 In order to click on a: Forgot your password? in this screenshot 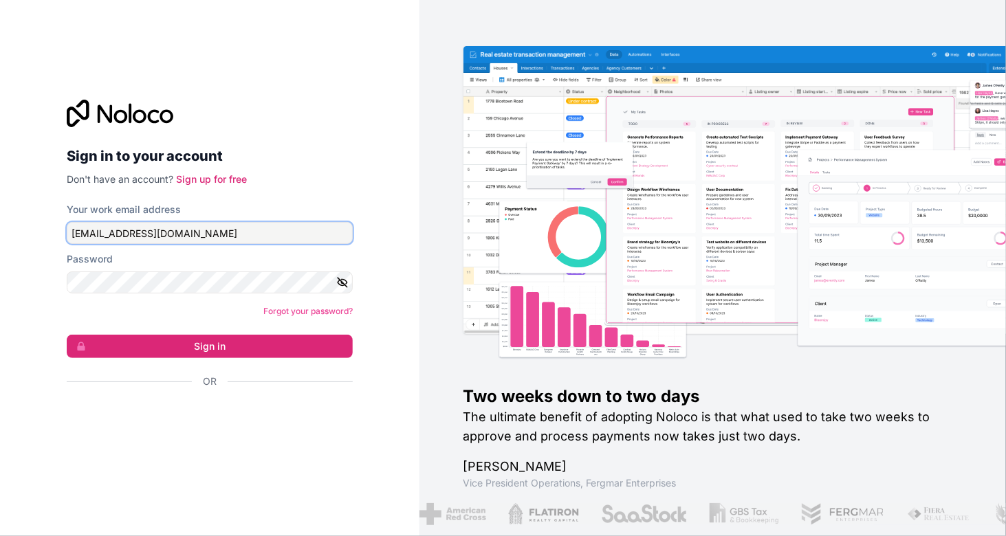, I will do `click(308, 311)`.